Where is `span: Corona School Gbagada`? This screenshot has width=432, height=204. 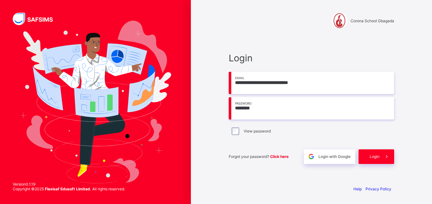 span: Corona School Gbagada is located at coordinates (372, 21).